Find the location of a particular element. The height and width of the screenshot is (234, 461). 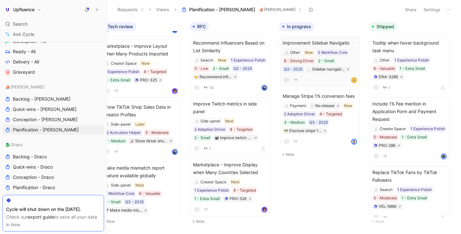

span: Marketplace - Improve Display when Many Countries Selected is located at coordinates (230, 168).